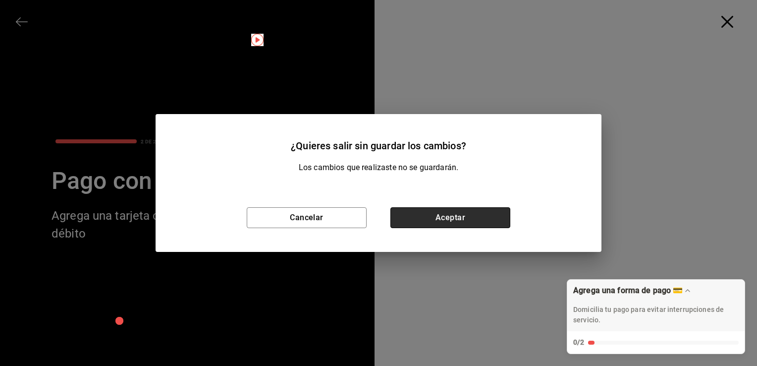 The height and width of the screenshot is (366, 757). Describe the element at coordinates (257, 40) in the screenshot. I see `img: Marcador de información sobre herramientas` at that location.